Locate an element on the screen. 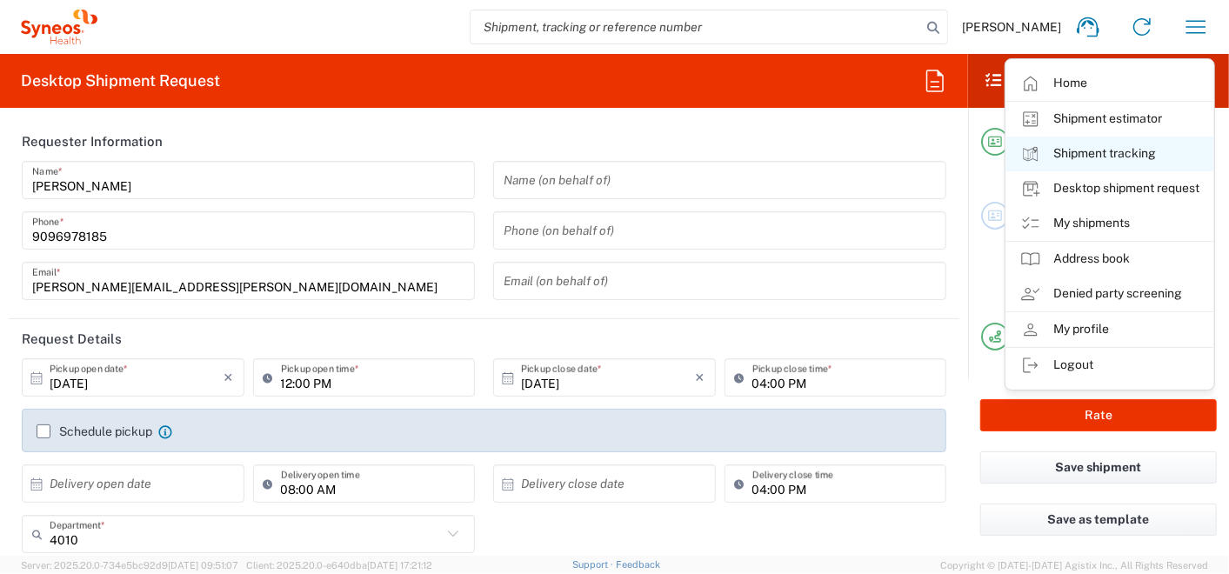 The height and width of the screenshot is (574, 1229). label: Schedule pickup is located at coordinates (94, 431).